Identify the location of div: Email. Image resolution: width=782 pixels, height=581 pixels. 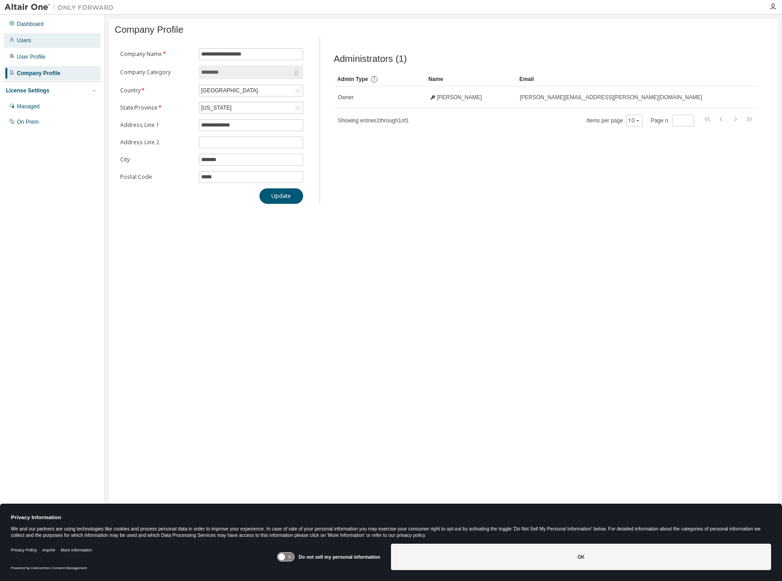
(626, 79).